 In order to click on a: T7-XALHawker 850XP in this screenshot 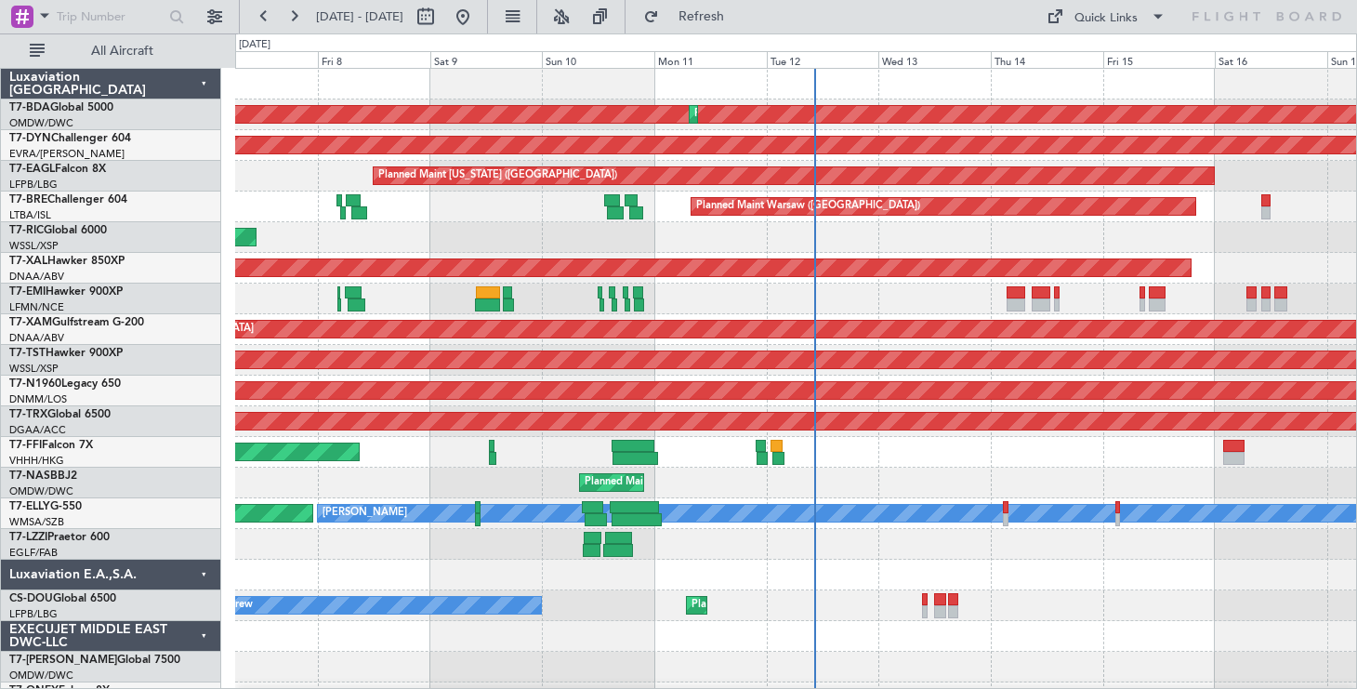, I will do `click(67, 261)`.